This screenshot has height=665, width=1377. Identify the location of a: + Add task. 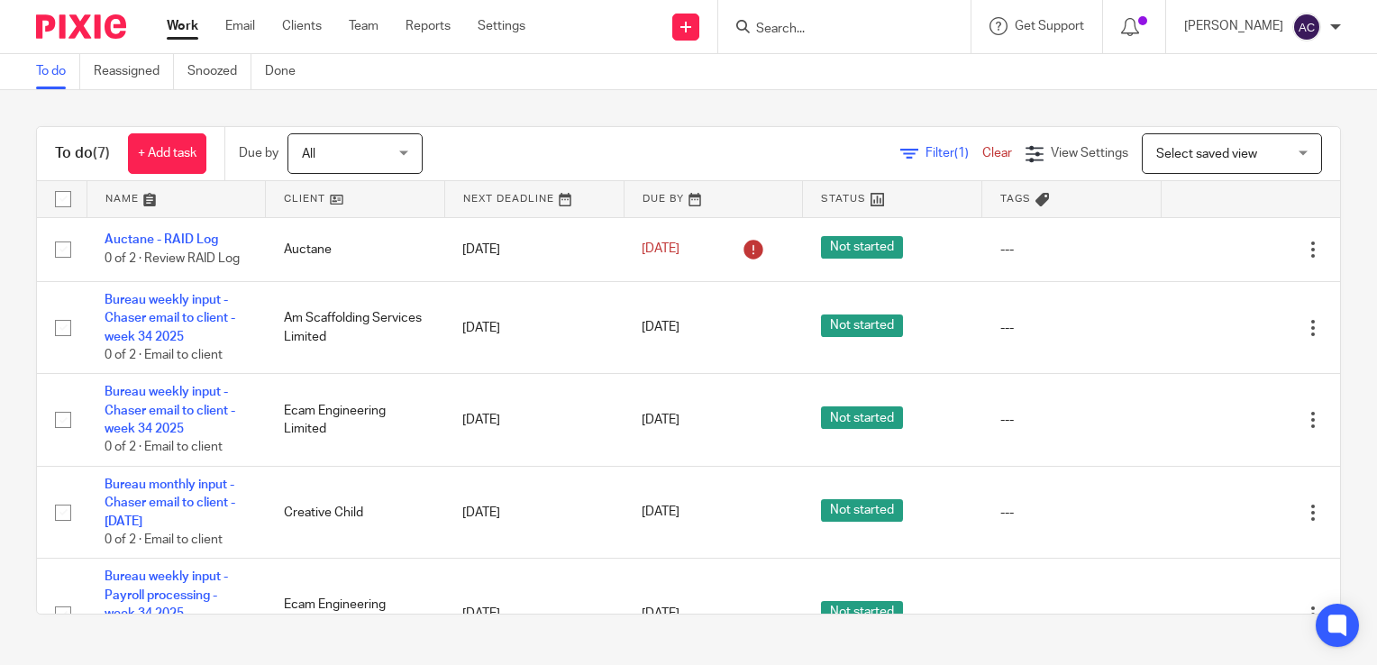
(167, 153).